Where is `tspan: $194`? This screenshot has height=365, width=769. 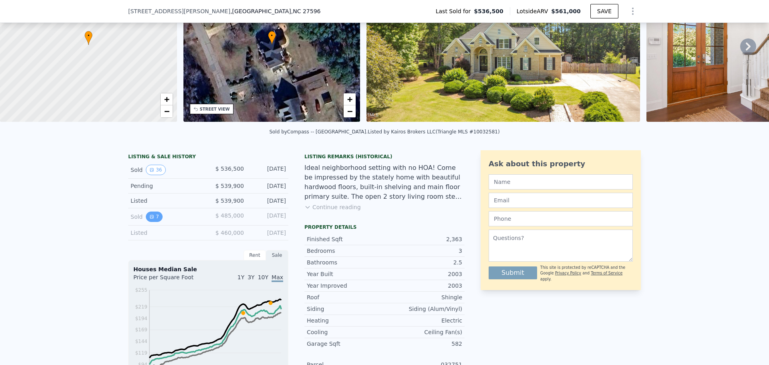 tspan: $194 is located at coordinates (141, 319).